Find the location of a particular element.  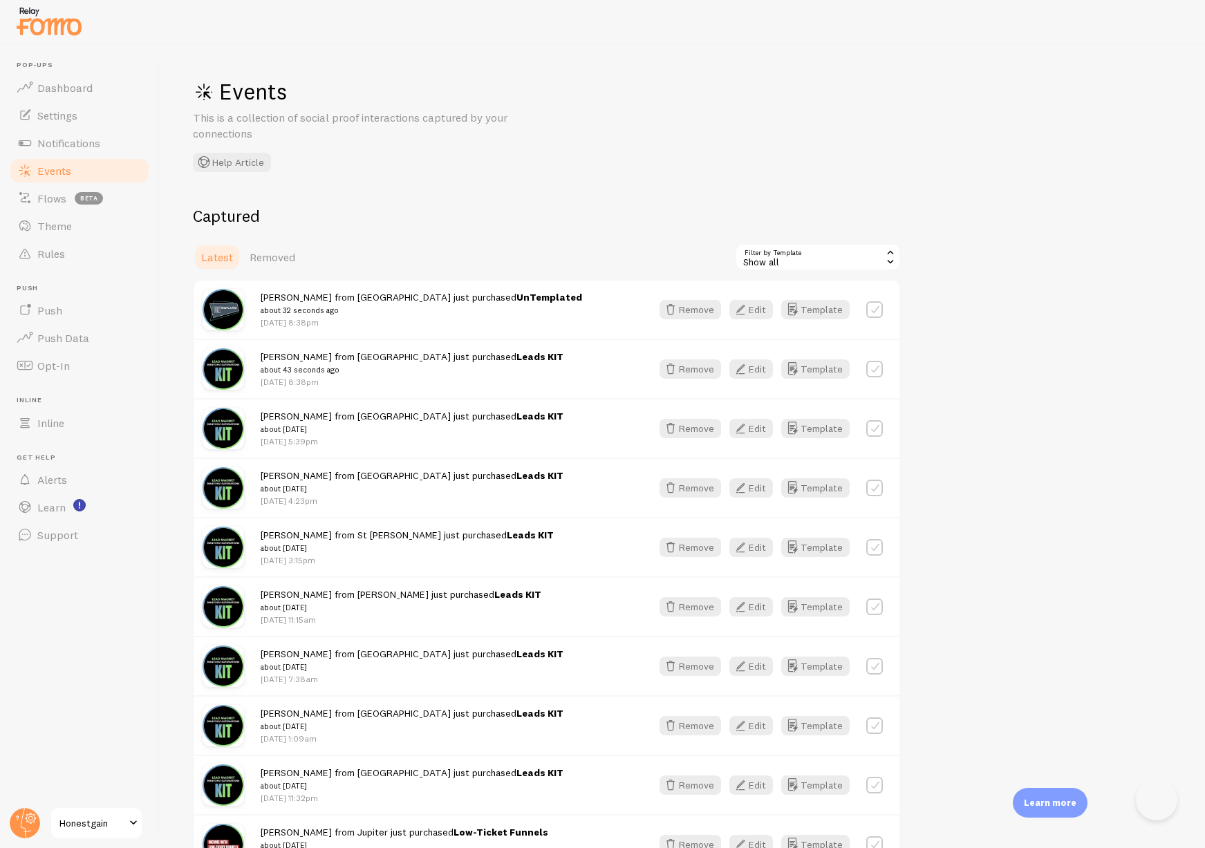

svg: <p>Watch New Feature Tutorials!</p> is located at coordinates (80, 505).